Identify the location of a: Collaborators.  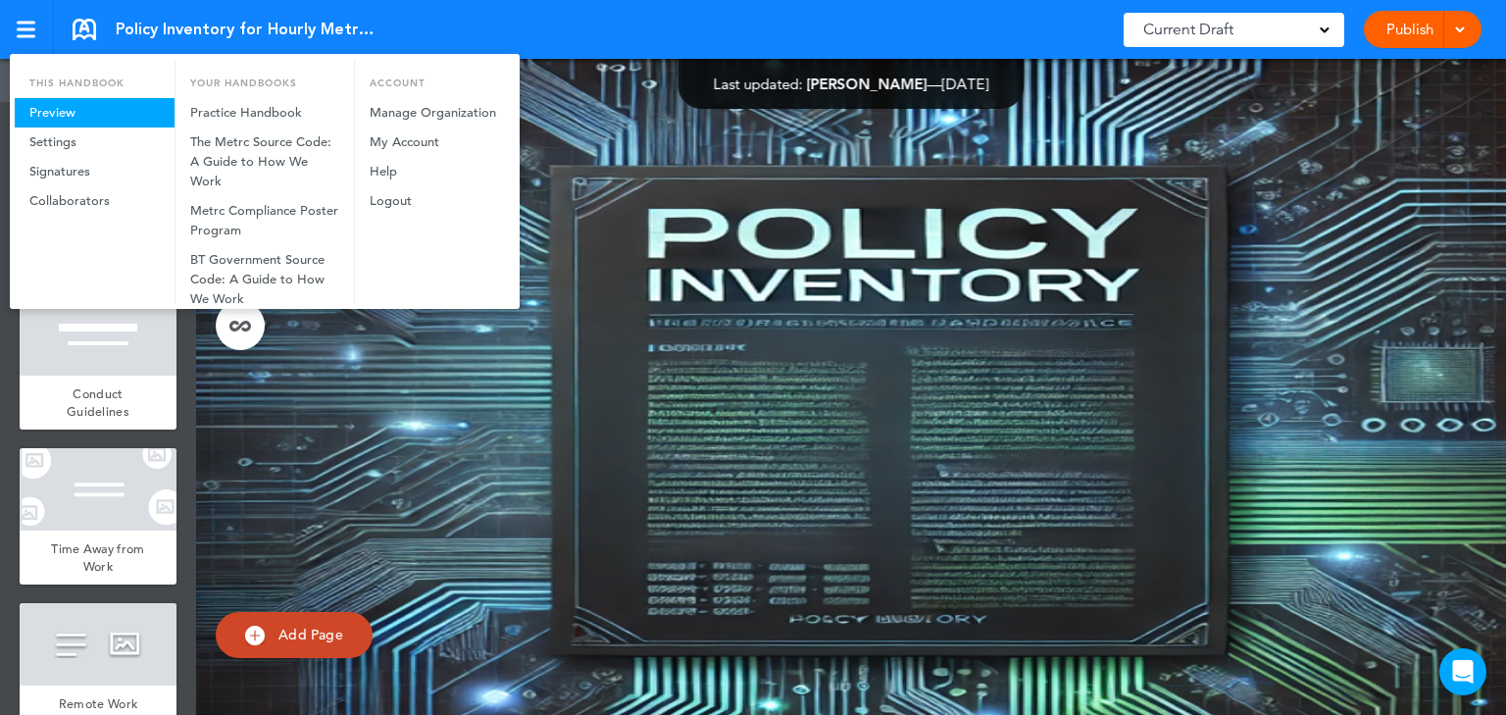
(94, 201).